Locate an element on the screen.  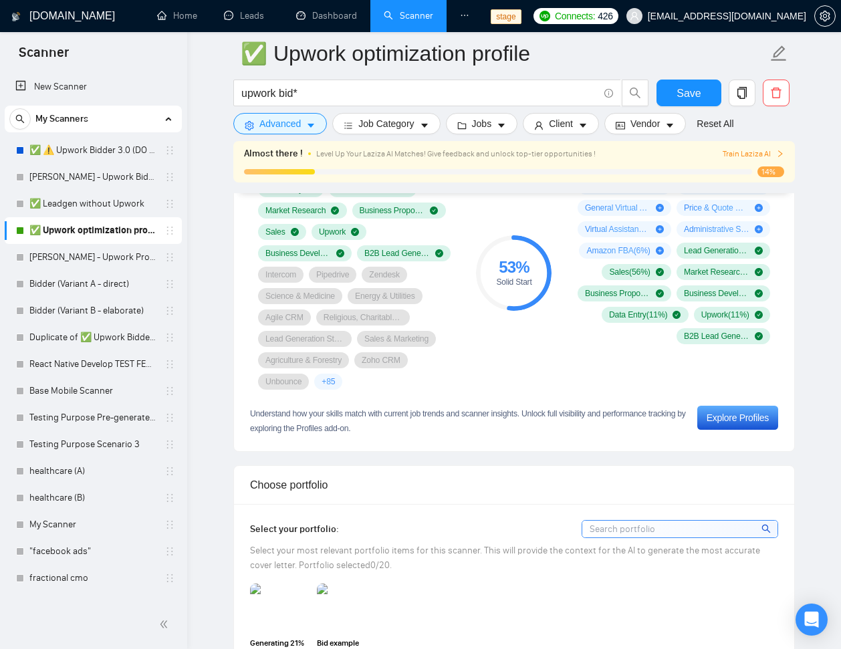
span: Price & Quote Negotiation ( 11 %) is located at coordinates (717, 208).